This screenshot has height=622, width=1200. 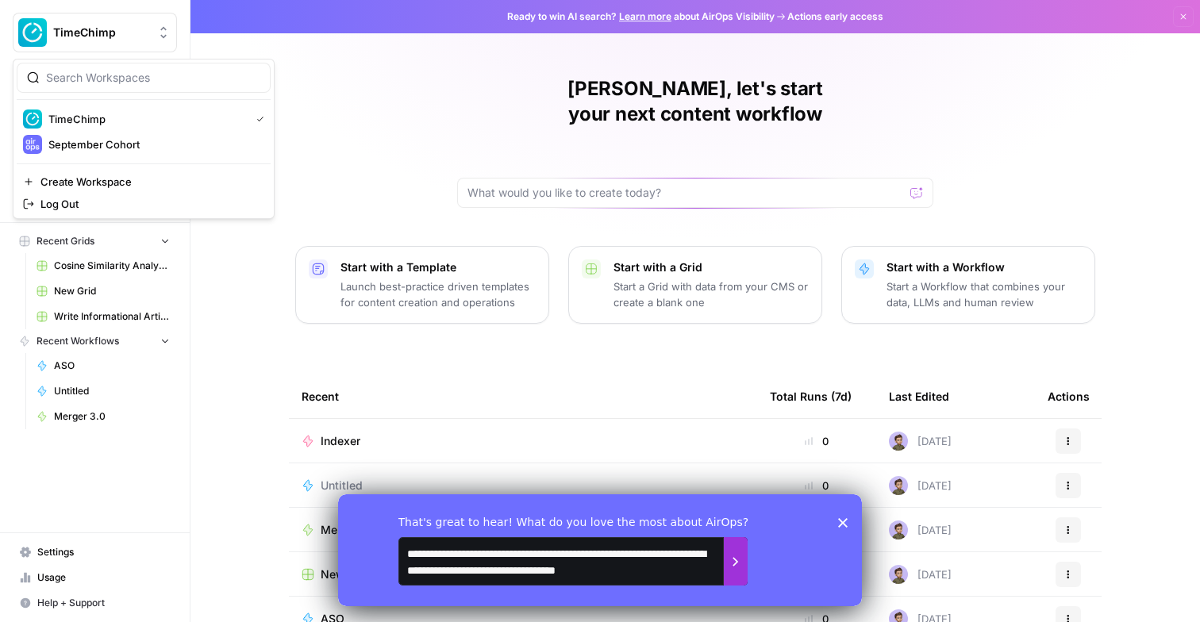 I want to click on p: Start a Workflow that combines your data, LLMs and human review, so click(x=984, y=295).